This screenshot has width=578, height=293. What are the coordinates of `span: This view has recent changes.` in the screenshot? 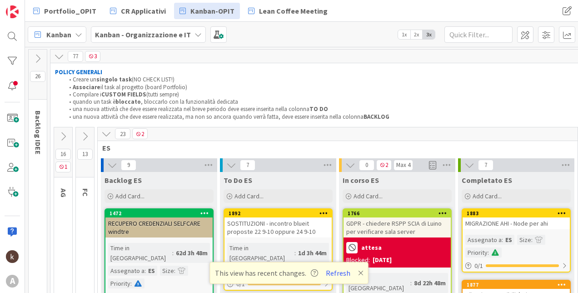 It's located at (266, 273).